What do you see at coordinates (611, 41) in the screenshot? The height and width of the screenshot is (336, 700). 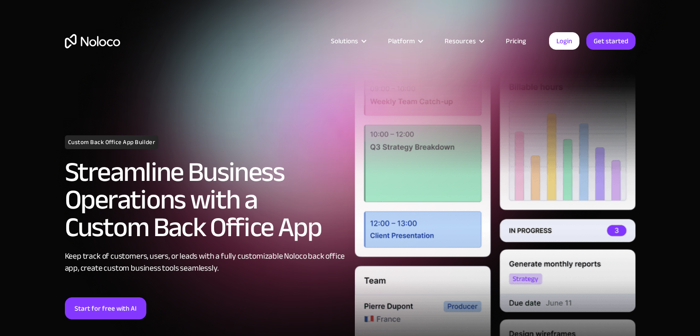 I see `a: Get started` at bounding box center [611, 41].